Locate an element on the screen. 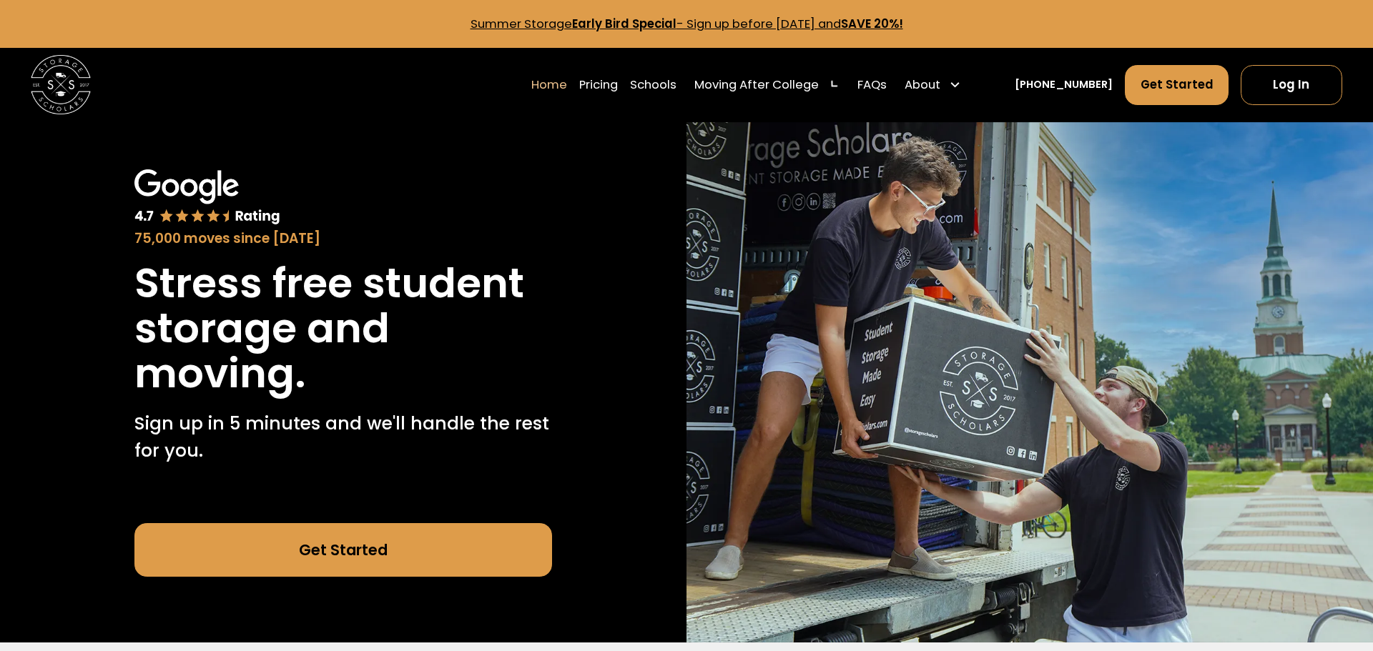  div: About is located at coordinates (922, 84).